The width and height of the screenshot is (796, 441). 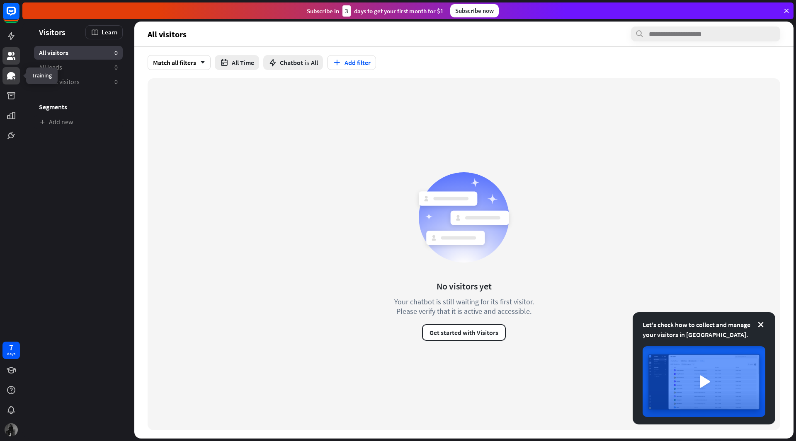 What do you see at coordinates (11, 354) in the screenshot?
I see `div: days` at bounding box center [11, 354].